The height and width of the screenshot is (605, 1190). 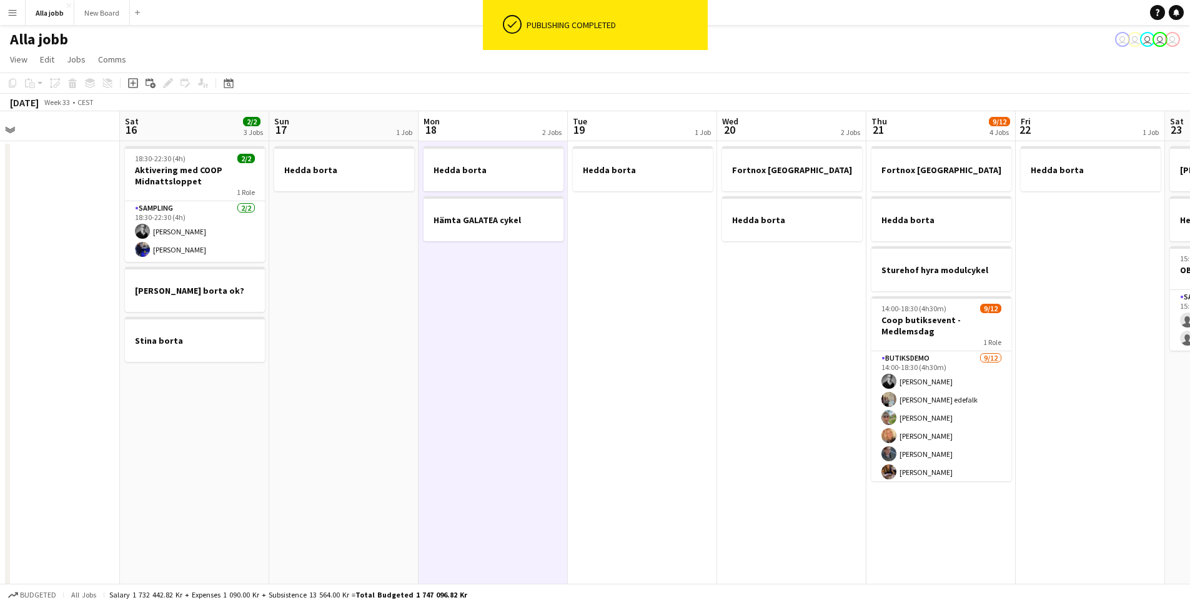 What do you see at coordinates (195, 341) in the screenshot?
I see `h3: Stina borta` at bounding box center [195, 341].